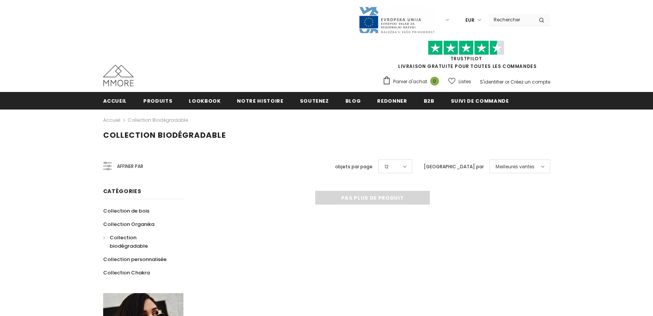  What do you see at coordinates (386, 167) in the screenshot?
I see `span: 12` at bounding box center [386, 167].